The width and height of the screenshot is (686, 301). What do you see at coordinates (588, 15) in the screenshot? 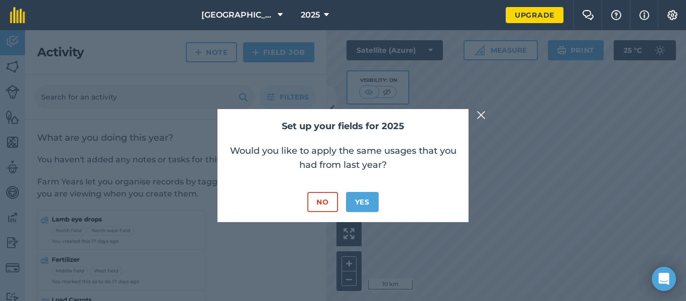
I see `img: Two speech bubbles overlapping with the left bubble in the forefront` at bounding box center [588, 15].